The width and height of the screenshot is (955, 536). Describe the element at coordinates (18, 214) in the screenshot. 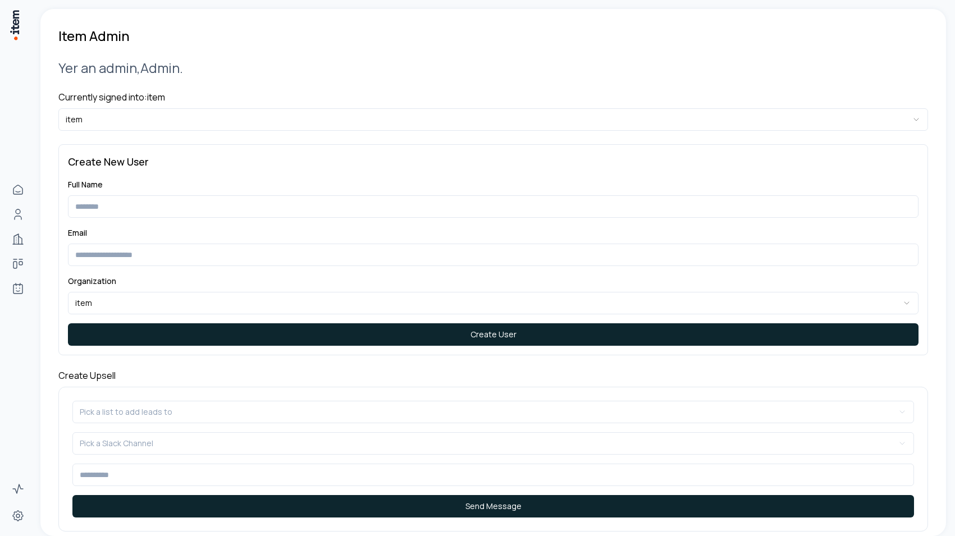

I see `a: People` at that location.